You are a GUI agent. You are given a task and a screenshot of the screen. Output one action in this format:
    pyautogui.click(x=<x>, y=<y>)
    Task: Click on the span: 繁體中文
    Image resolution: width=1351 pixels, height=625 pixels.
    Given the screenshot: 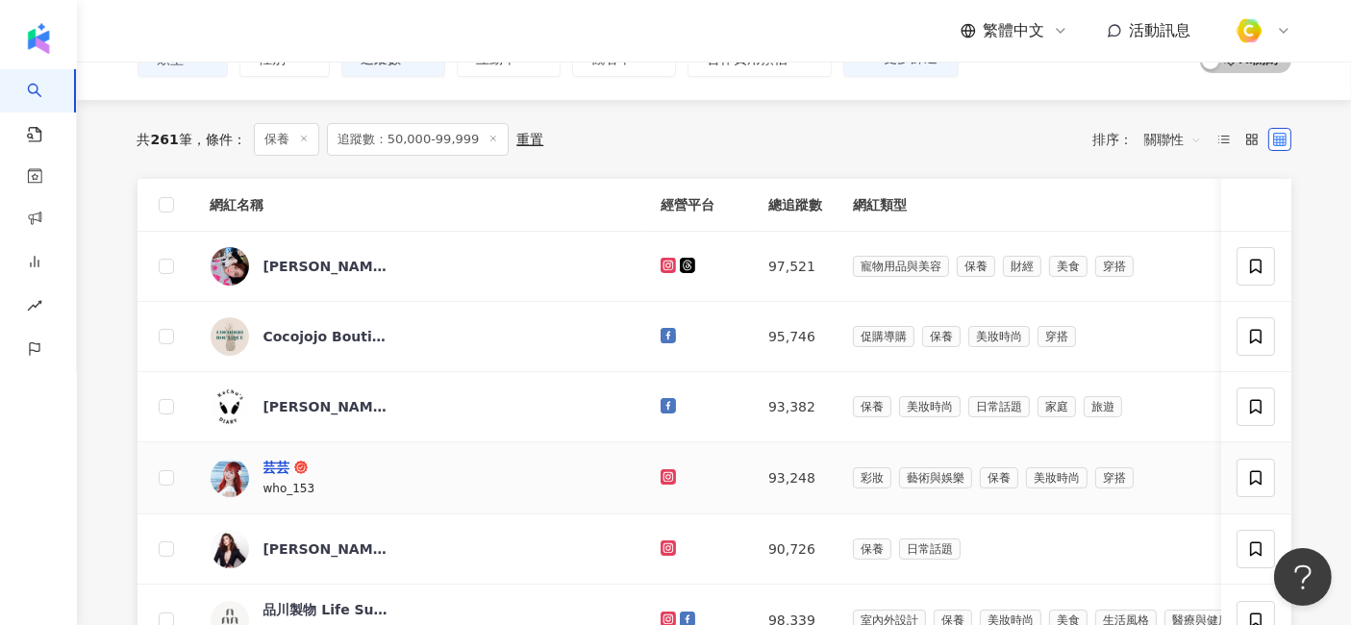 What is the action you would take?
    pyautogui.click(x=1015, y=31)
    